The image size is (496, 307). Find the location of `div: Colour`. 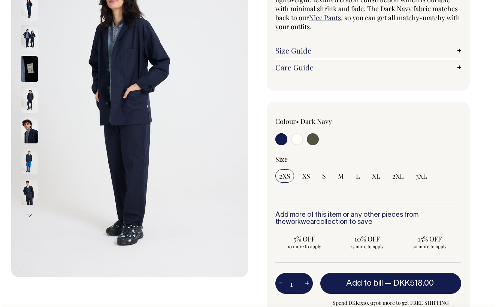

div: Colour is located at coordinates (312, 121).